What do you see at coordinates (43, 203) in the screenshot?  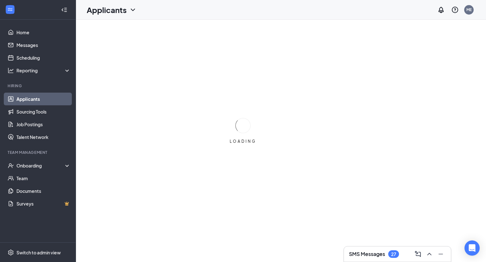 I see `a: SurveysCrown` at bounding box center [43, 203].